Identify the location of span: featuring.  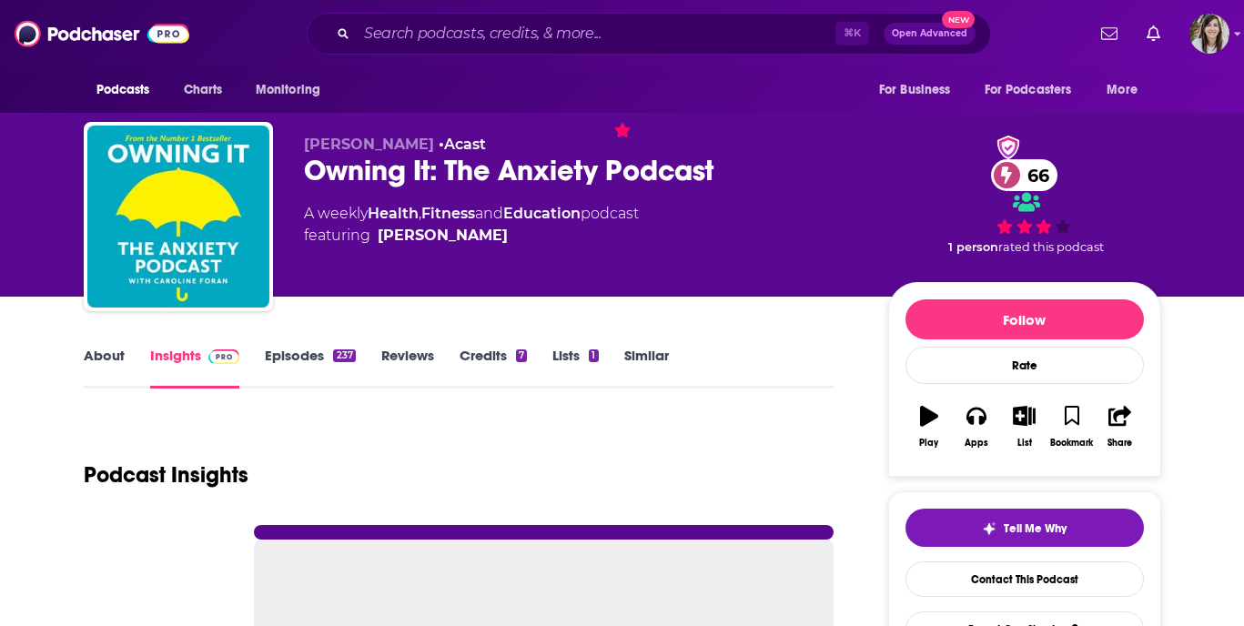
(471, 236).